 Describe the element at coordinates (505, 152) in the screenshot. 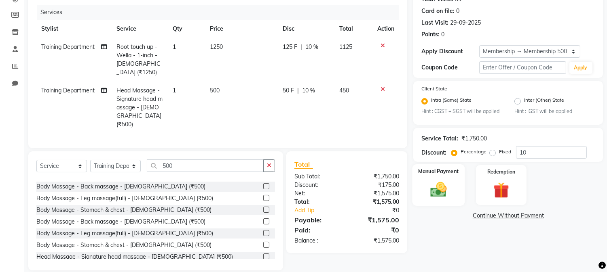

I see `label: Fixed` at that location.